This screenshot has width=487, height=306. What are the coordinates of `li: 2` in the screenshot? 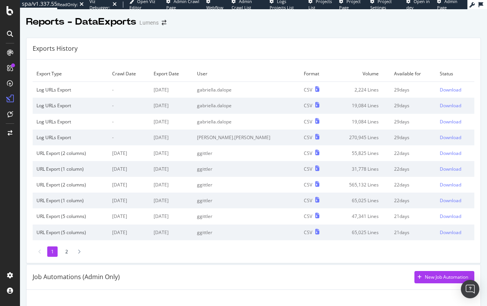 It's located at (66, 251).